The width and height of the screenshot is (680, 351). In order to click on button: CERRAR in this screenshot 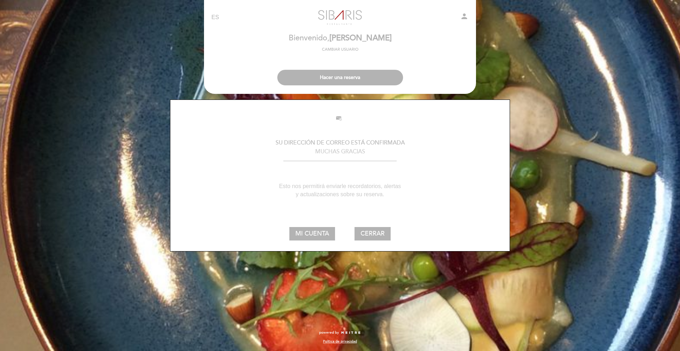, I will do `click(372, 234)`.